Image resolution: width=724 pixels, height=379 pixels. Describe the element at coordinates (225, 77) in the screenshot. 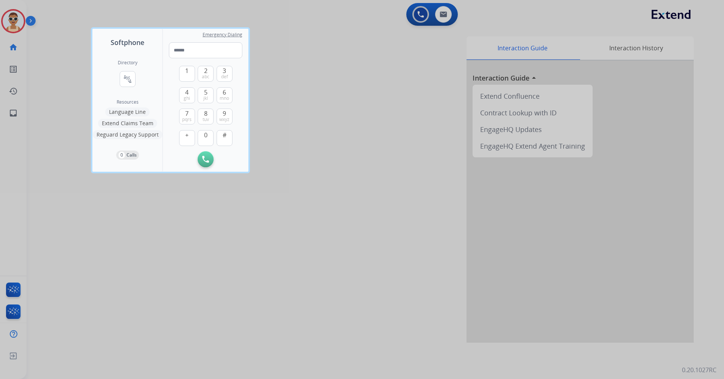

I see `span: def` at that location.